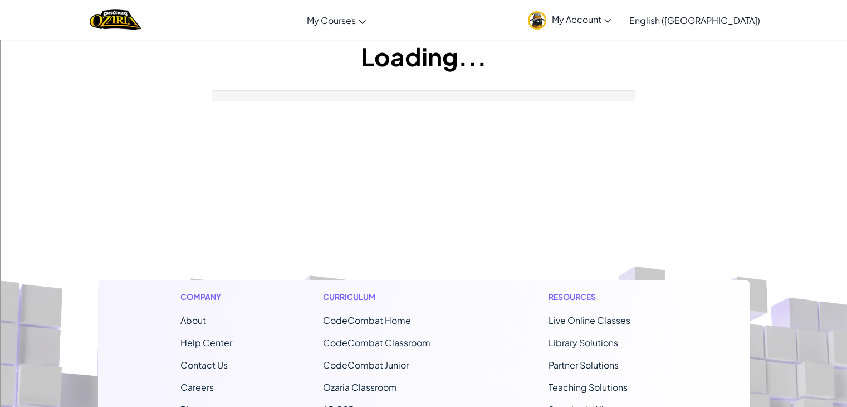 Image resolution: width=847 pixels, height=407 pixels. What do you see at coordinates (336, 20) in the screenshot?
I see `a: My Courses` at bounding box center [336, 20].